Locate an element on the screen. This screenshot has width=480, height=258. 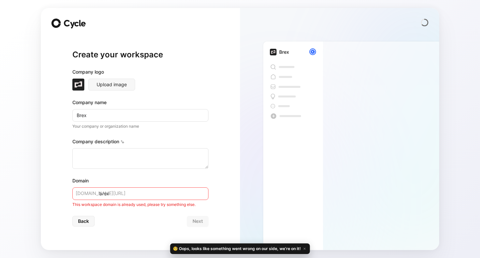
span: Back is located at coordinates (83, 221).